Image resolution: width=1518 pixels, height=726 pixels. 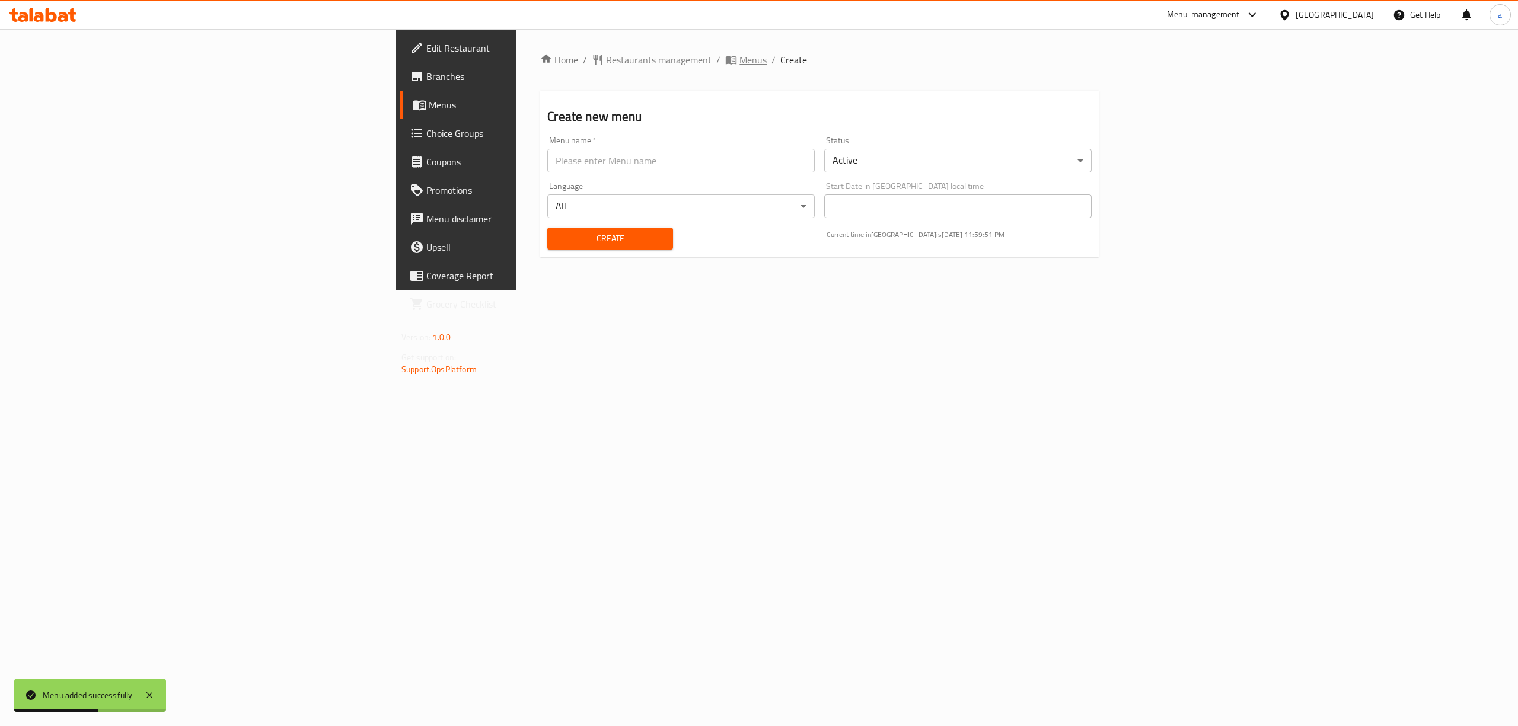 I want to click on span: Menu disclaimer, so click(x=533, y=219).